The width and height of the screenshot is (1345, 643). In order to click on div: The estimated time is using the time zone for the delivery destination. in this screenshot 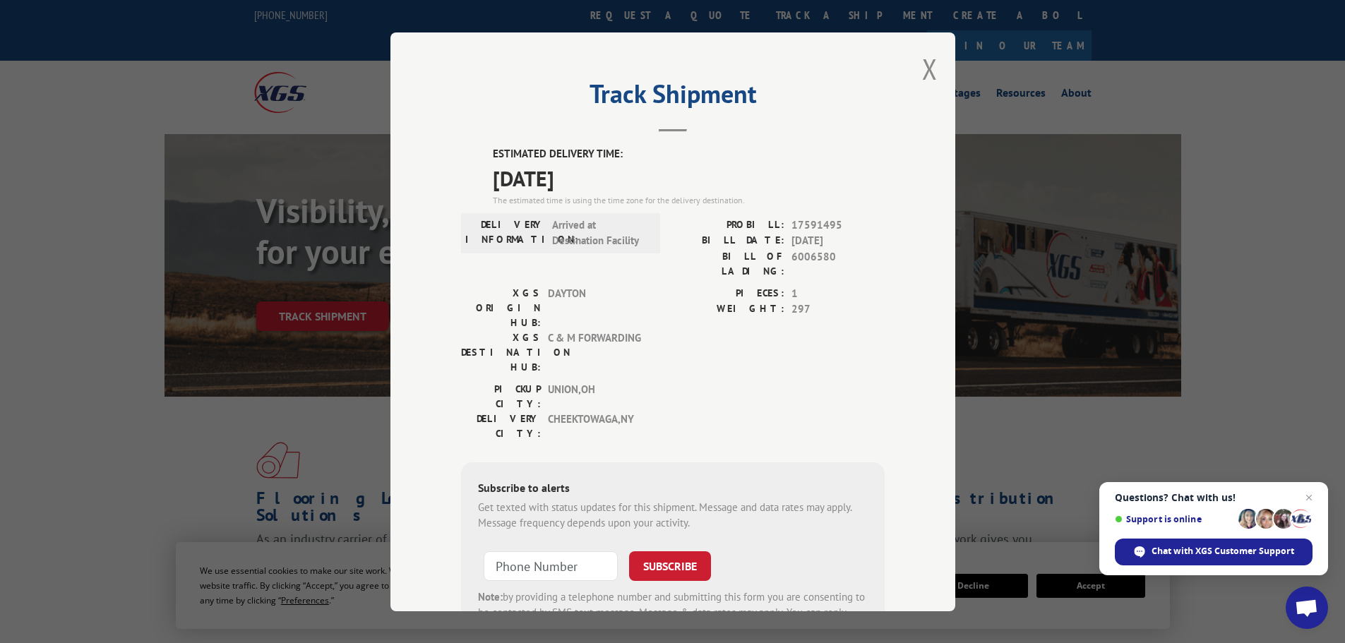, I will do `click(688, 200)`.